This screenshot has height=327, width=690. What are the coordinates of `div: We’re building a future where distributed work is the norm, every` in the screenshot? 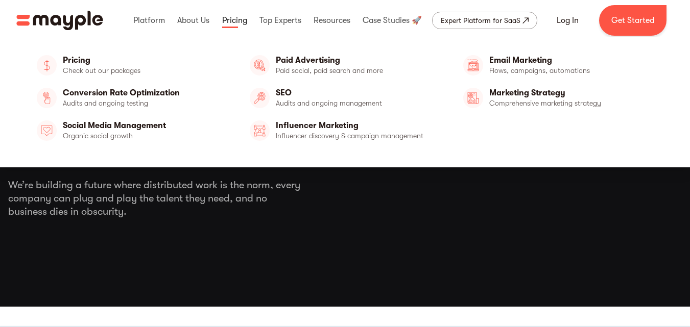 It's located at (345, 199).